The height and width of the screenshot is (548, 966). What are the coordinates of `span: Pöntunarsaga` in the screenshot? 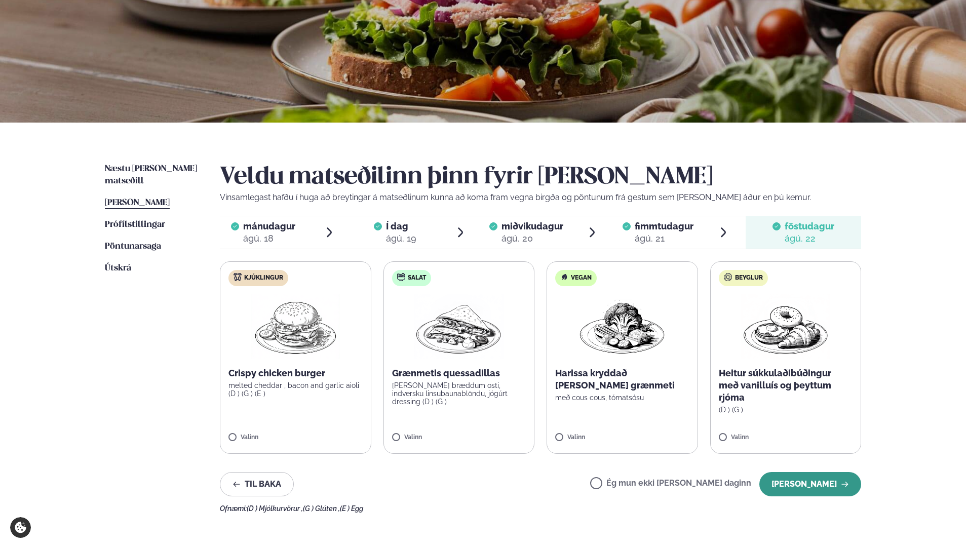 It's located at (133, 246).